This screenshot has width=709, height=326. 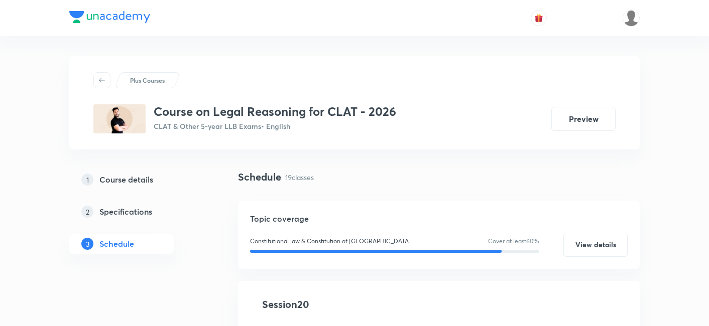 I want to click on button: avatar, so click(x=539, y=18).